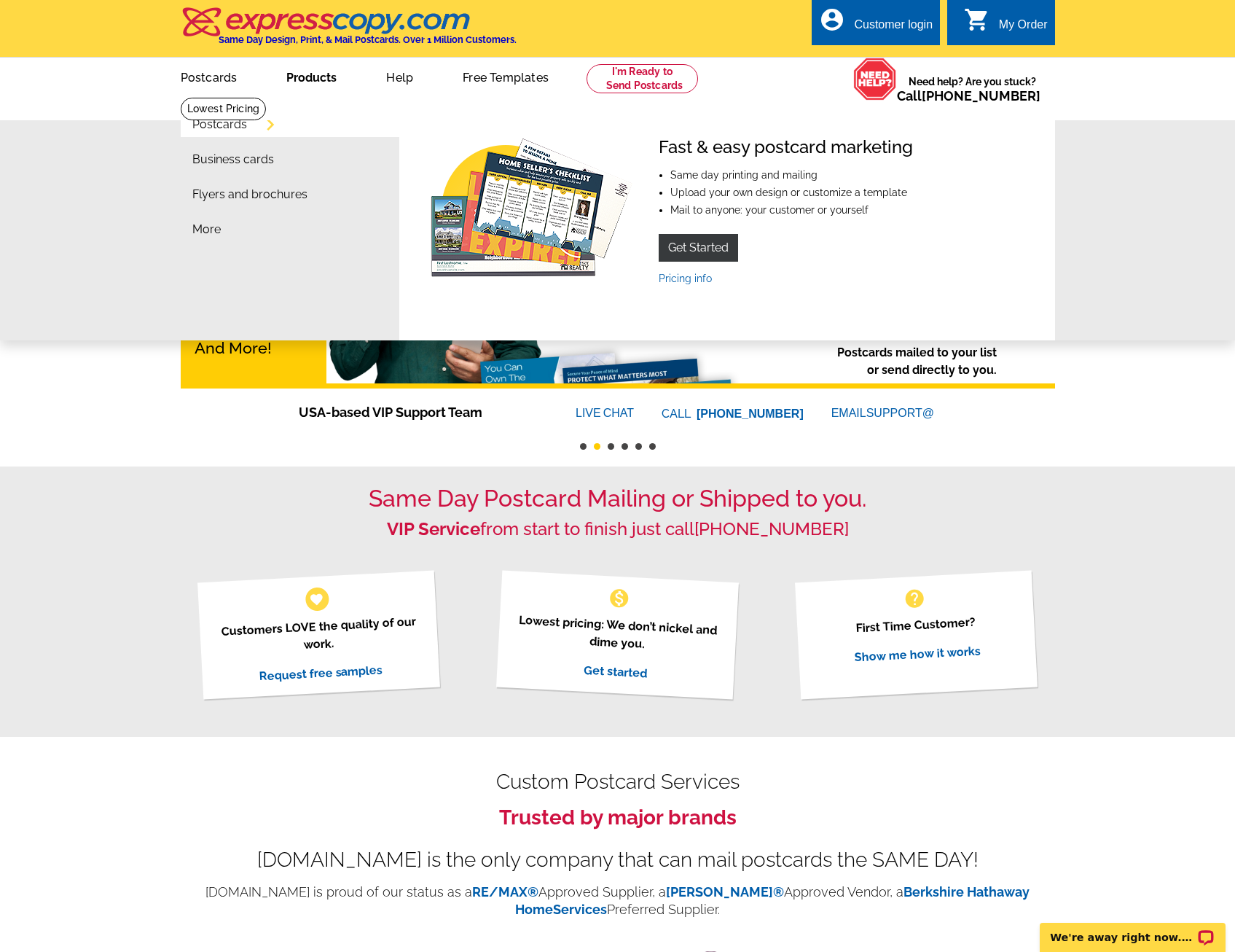  What do you see at coordinates (977, 19) in the screenshot?
I see `i: shopping_cart` at bounding box center [977, 19].